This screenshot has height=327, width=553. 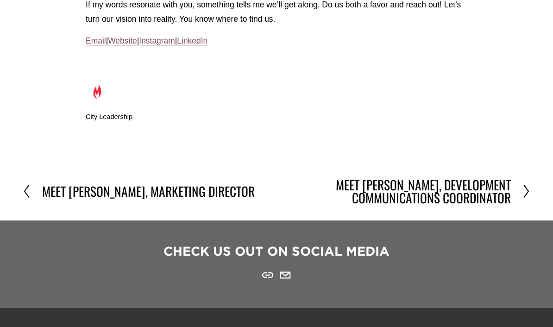 What do you see at coordinates (286, 276) in the screenshot?
I see `a: breunna@cityleadership.org` at bounding box center [286, 276].